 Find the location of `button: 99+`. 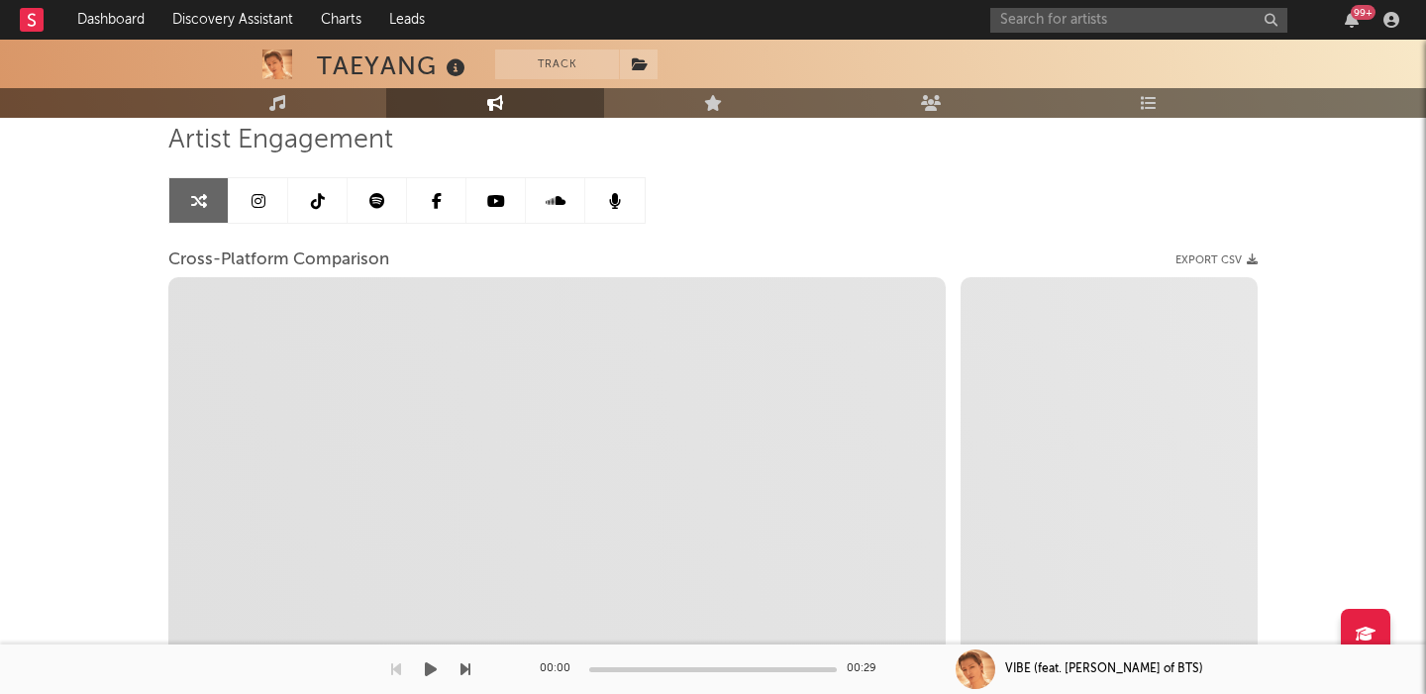

button: 99+ is located at coordinates (1352, 20).